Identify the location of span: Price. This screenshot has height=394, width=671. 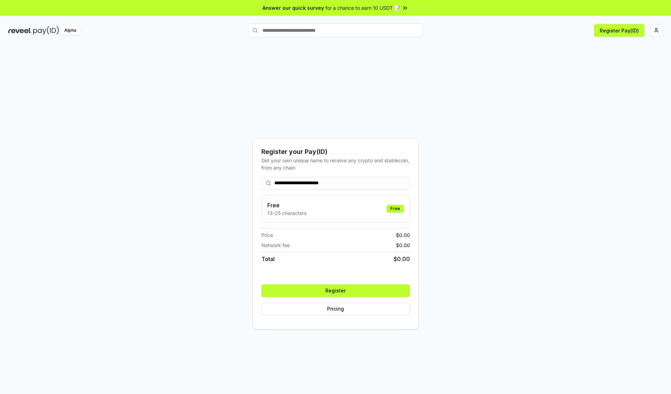
(267, 235).